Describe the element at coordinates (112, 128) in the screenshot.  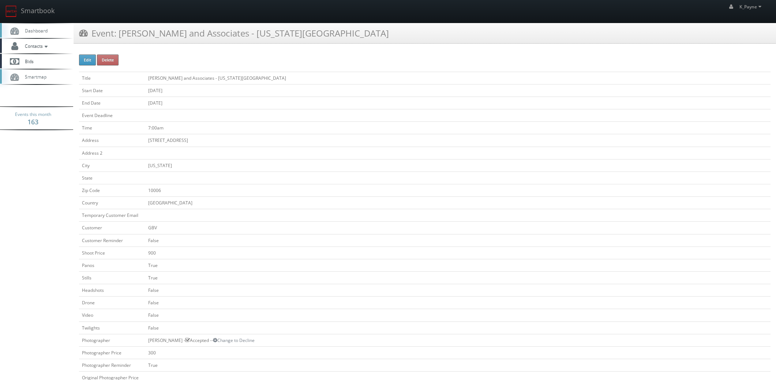
I see `td: Time` at that location.